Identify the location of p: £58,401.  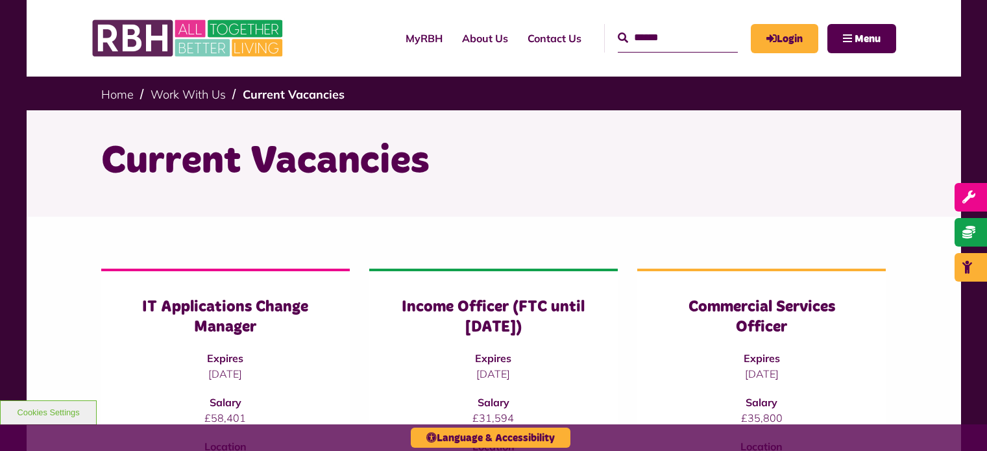
(225, 418).